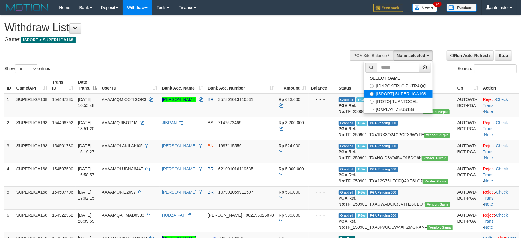  Describe the element at coordinates (124, 99) in the screenshot. I see `span: AAAAMQMICOTIGOR3` at that location.